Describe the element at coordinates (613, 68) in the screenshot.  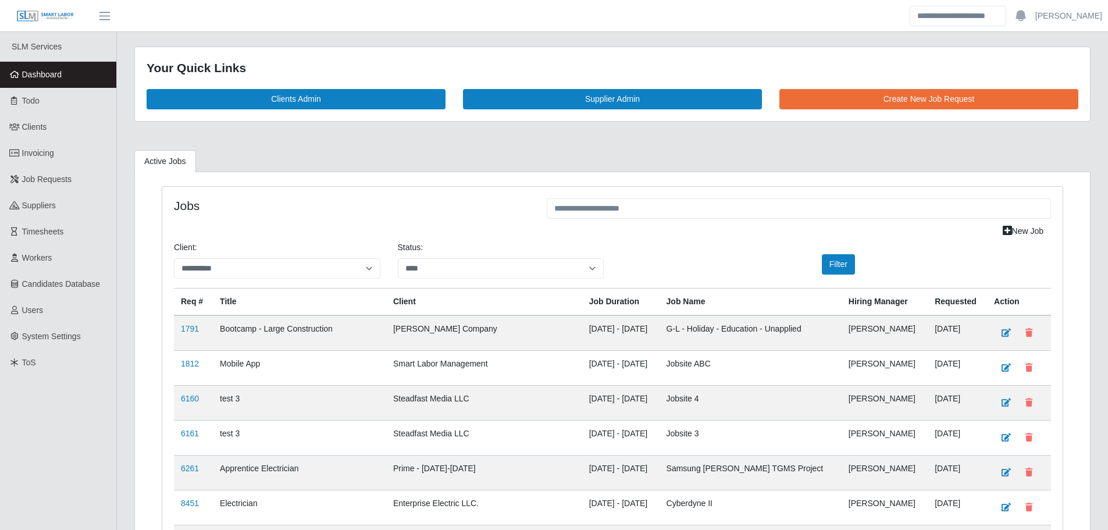
I see `div: Your Quick Links` at that location.